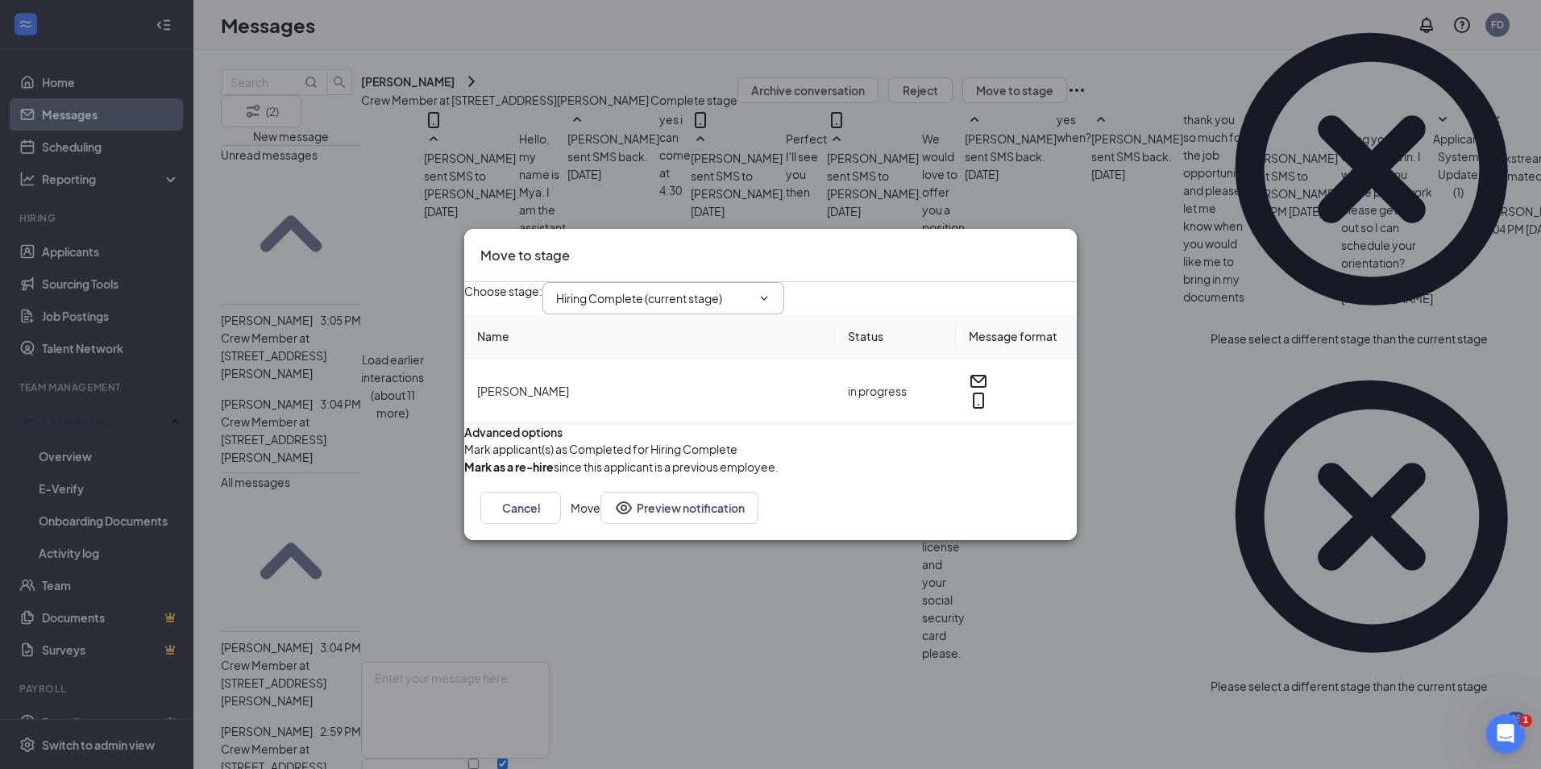  Describe the element at coordinates (895, 336) in the screenshot. I see `th: Status` at that location.